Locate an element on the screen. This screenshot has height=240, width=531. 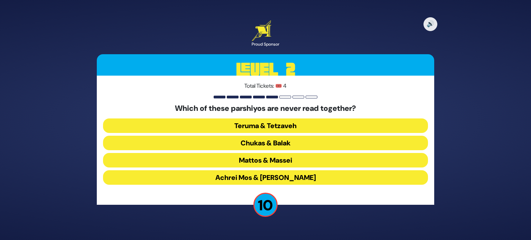
h5: Which of these parshiyos are never read together? is located at coordinates (265, 109).